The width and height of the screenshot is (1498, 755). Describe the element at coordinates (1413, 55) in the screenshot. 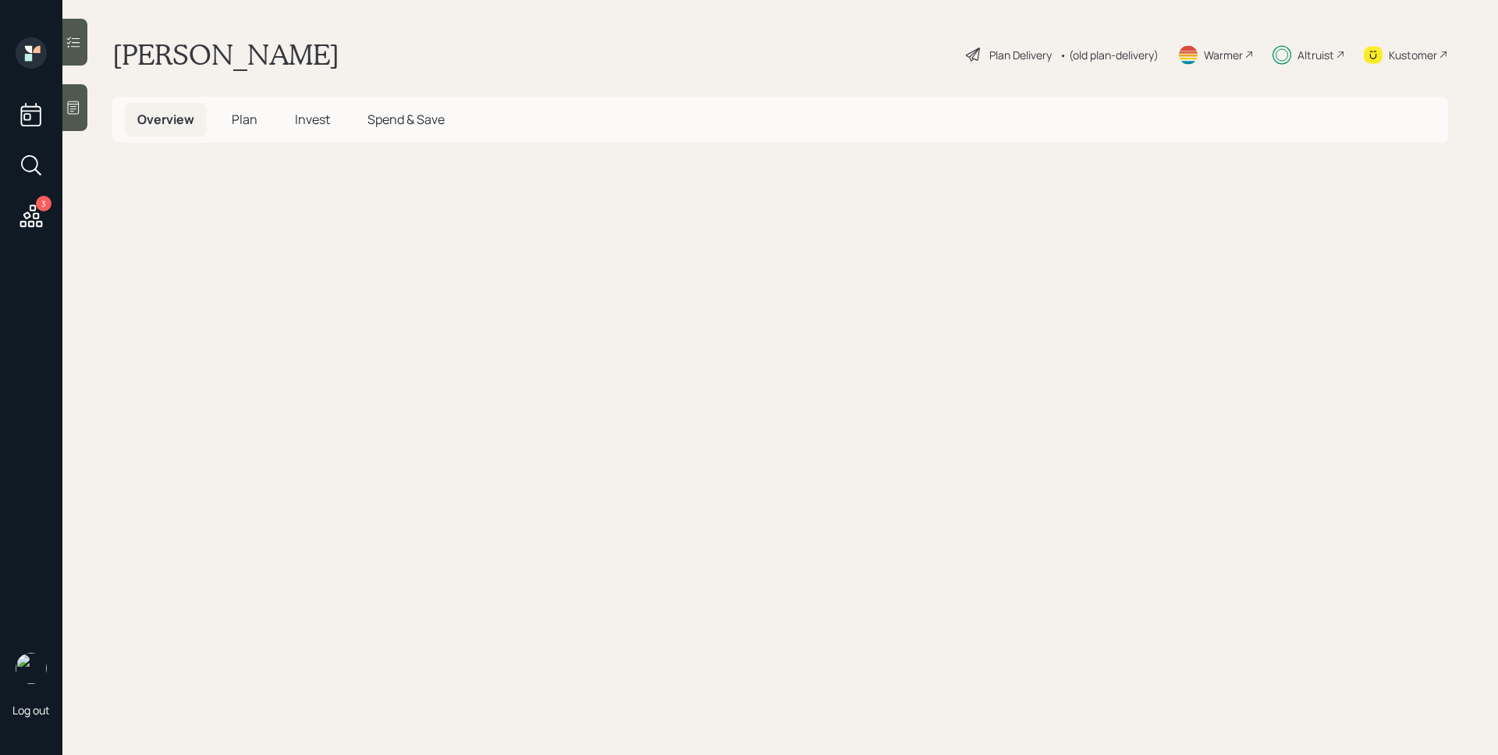

I see `div: Kustomer` at that location.